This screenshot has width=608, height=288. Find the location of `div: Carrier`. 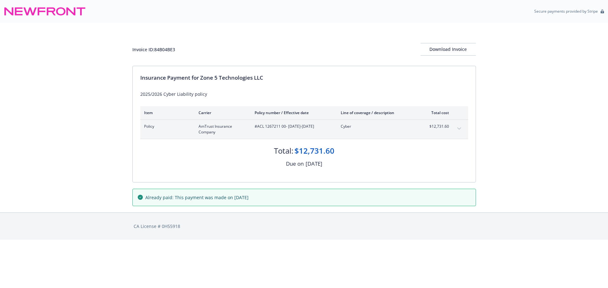

div: Carrier is located at coordinates (221, 113).